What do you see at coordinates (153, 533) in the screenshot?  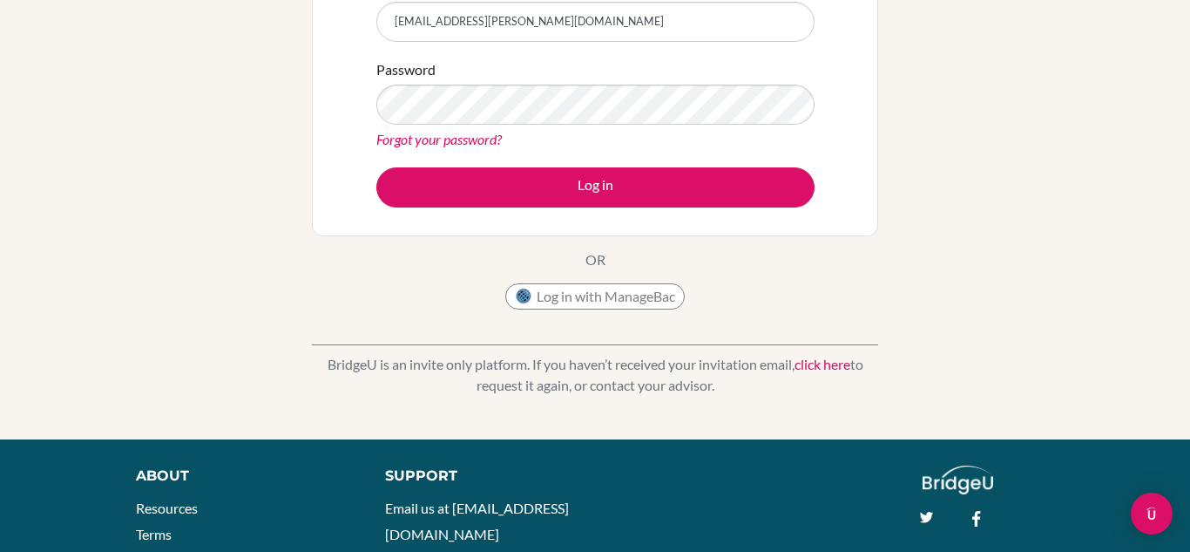 I see `a: Terms` at bounding box center [153, 533].